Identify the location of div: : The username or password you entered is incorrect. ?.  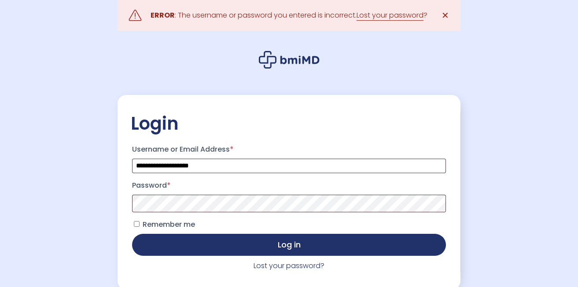
(289, 15).